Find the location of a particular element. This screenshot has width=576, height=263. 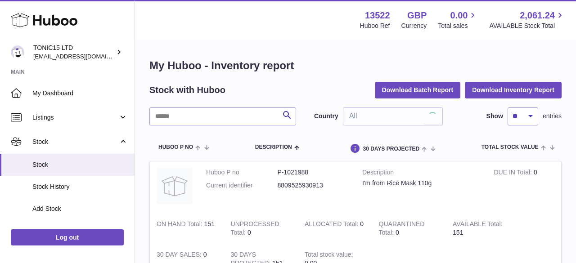

a: 0.00 Total sales is located at coordinates (457, 20).